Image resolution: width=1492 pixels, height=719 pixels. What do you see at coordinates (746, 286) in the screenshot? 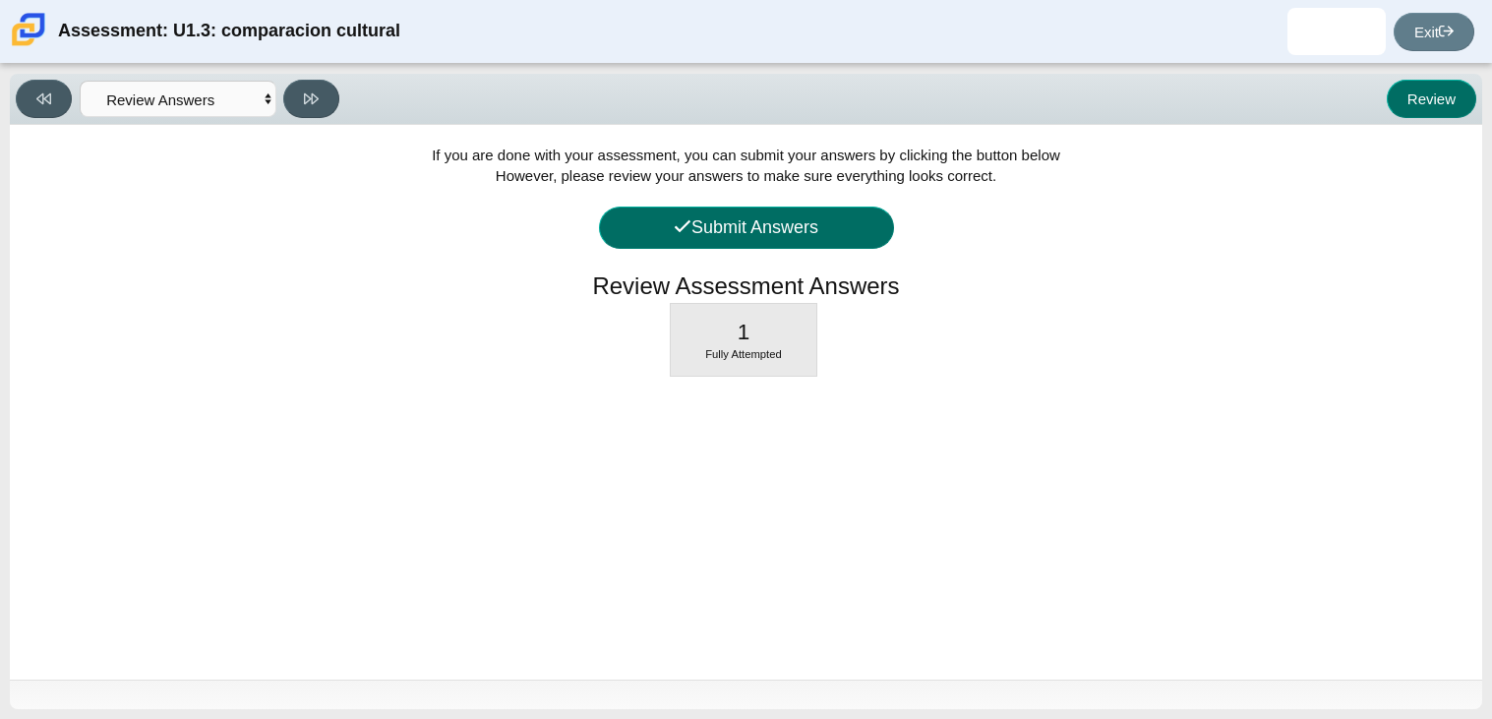
I see `h1: Review Assessment Answers` at bounding box center [746, 286].